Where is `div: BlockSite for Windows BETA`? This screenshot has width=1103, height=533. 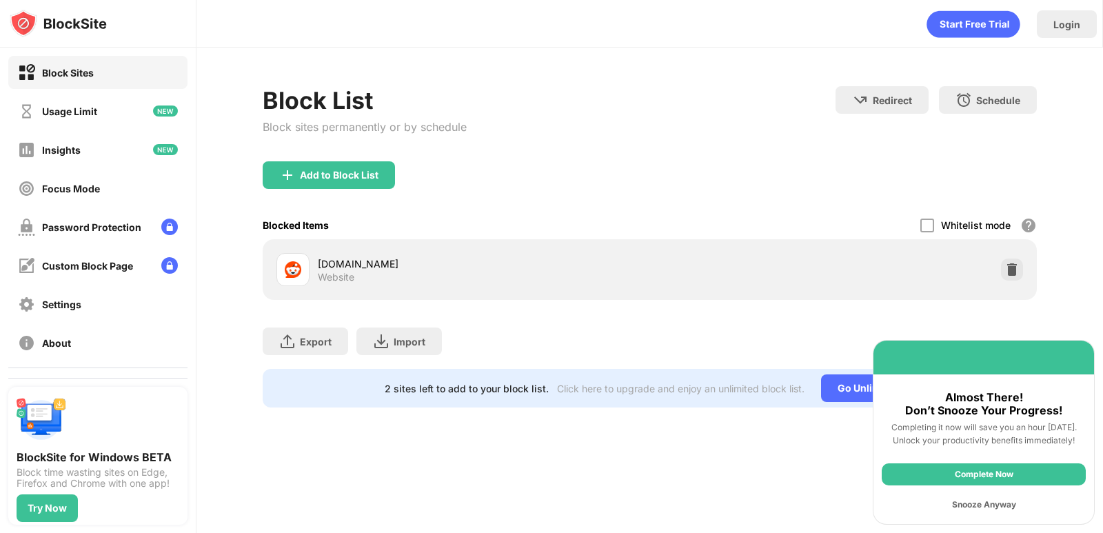
div: BlockSite for Windows BETA is located at coordinates (98, 457).